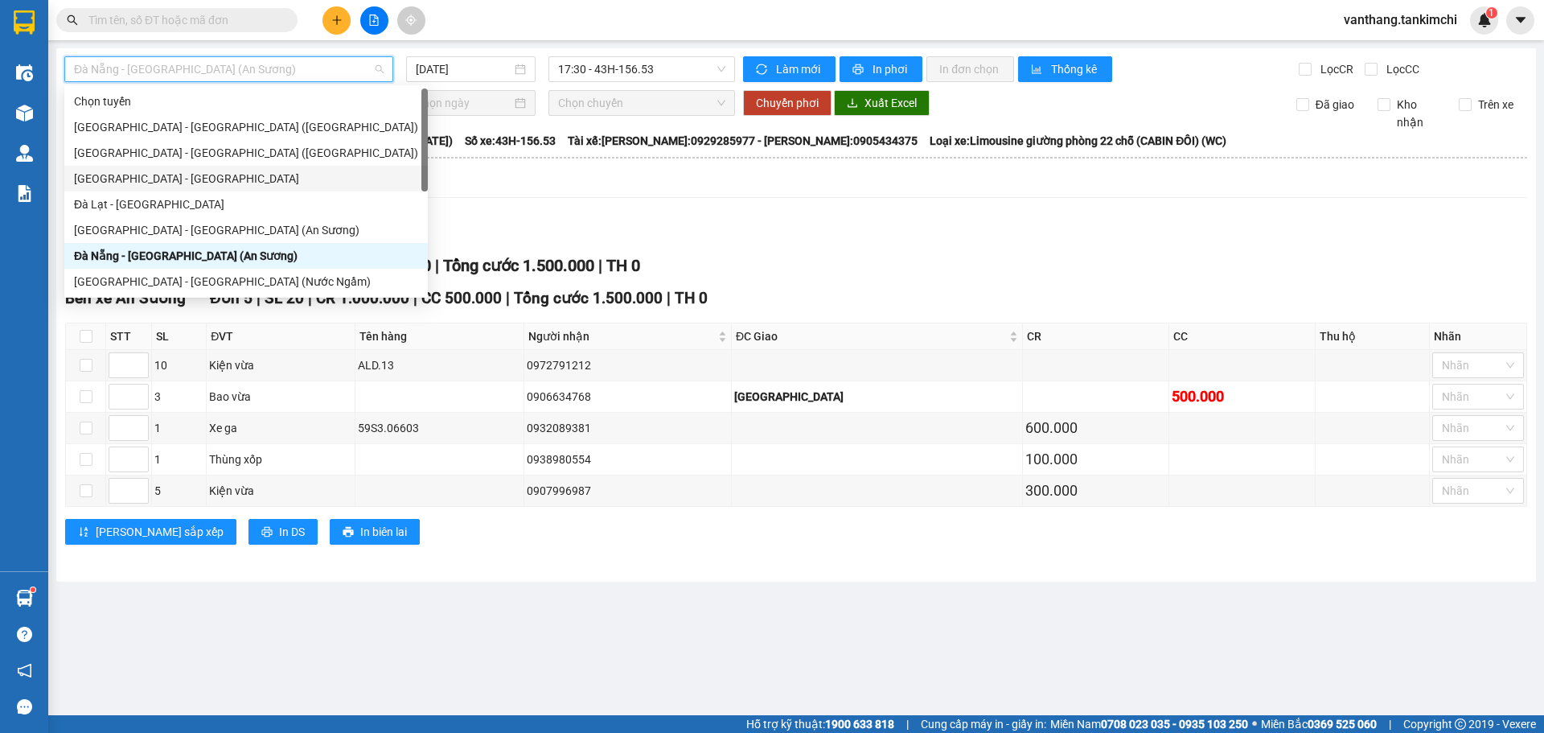 This screenshot has width=1544, height=733. What do you see at coordinates (179, 491) in the screenshot?
I see `div: 5` at bounding box center [179, 491].